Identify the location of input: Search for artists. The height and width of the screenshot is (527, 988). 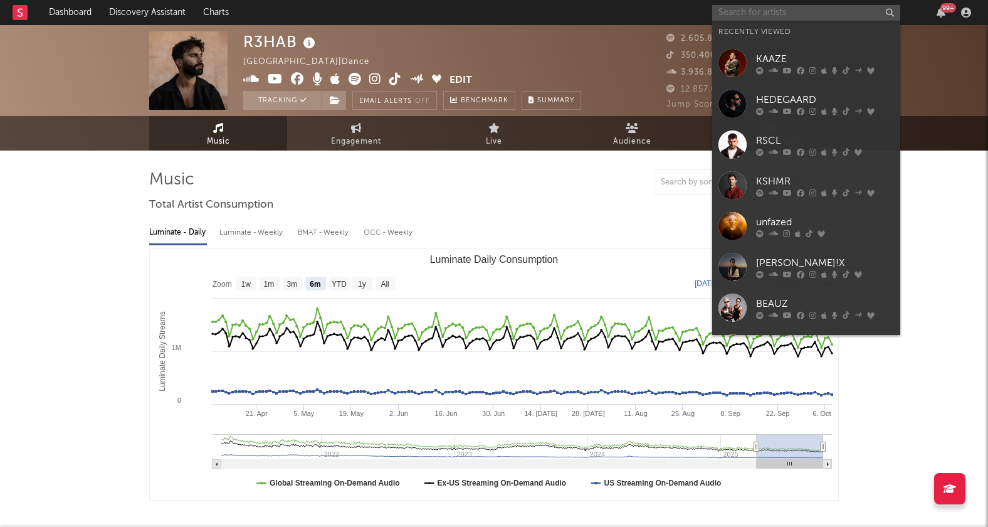
(806, 13).